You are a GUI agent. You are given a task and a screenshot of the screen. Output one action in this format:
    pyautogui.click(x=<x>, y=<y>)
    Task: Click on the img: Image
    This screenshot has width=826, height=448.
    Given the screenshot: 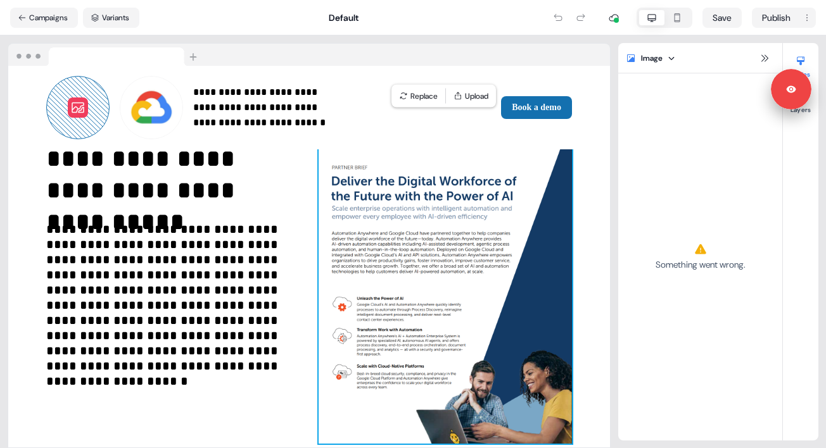 What is the action you would take?
    pyautogui.click(x=445, y=281)
    